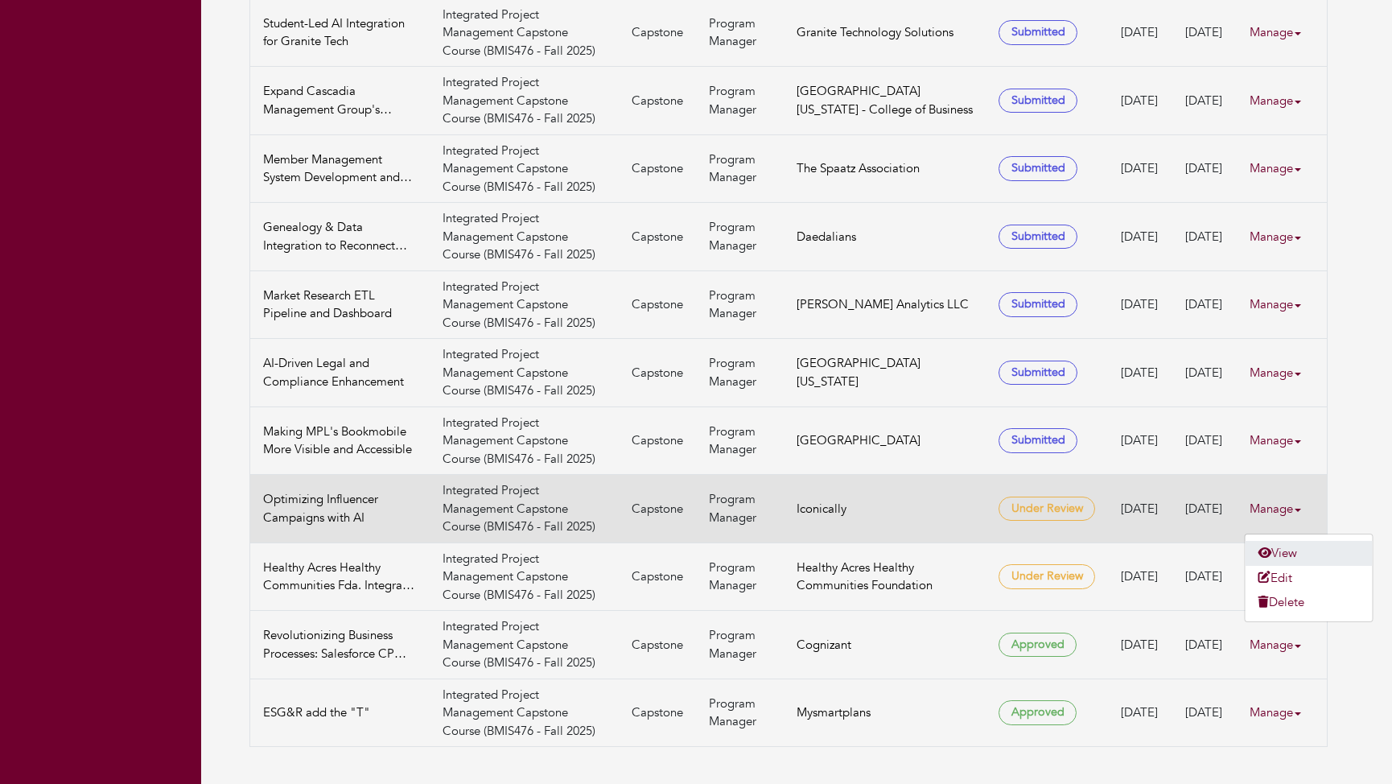 The width and height of the screenshot is (1392, 784). I want to click on a: AI-Driven Legal and Compliance Enhancement, so click(339, 372).